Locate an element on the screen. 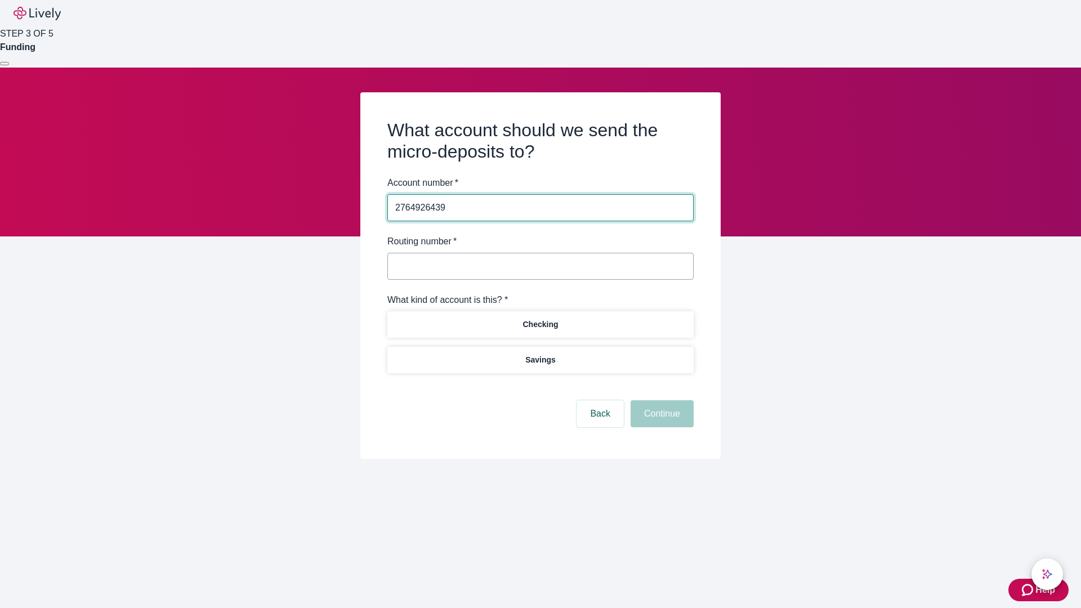  button: Savings is located at coordinates (541, 360).